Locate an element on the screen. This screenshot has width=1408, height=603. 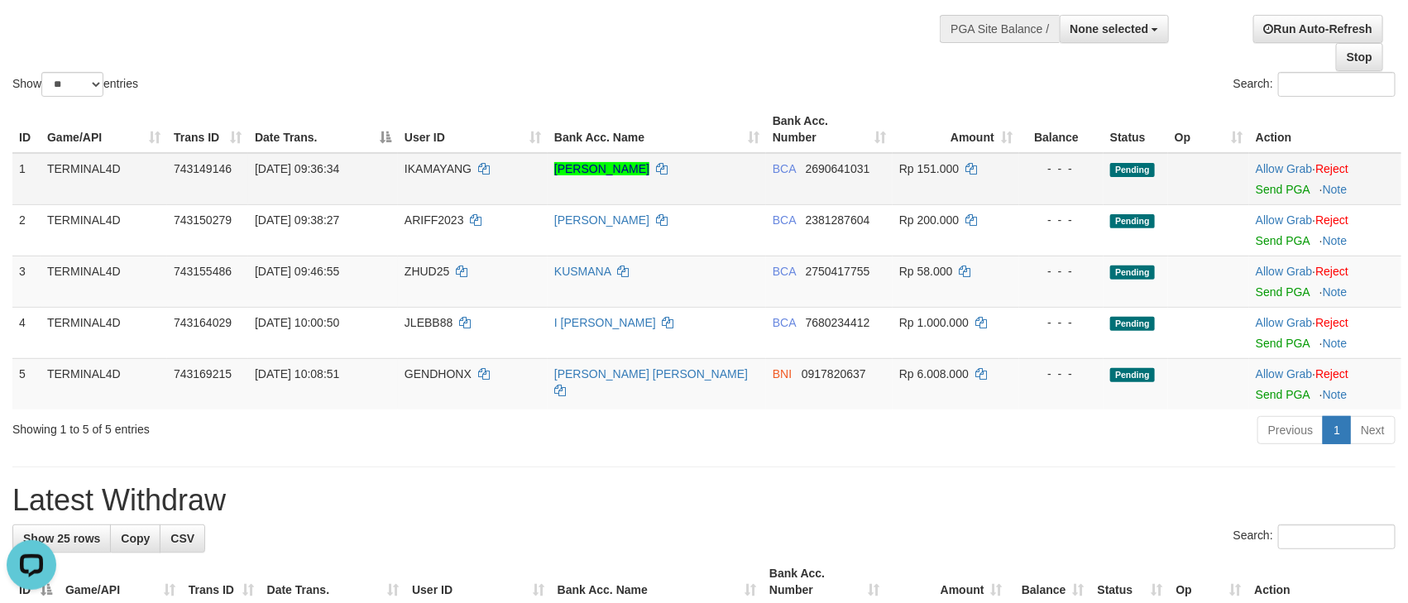
span: 743155486 is located at coordinates (203, 271).